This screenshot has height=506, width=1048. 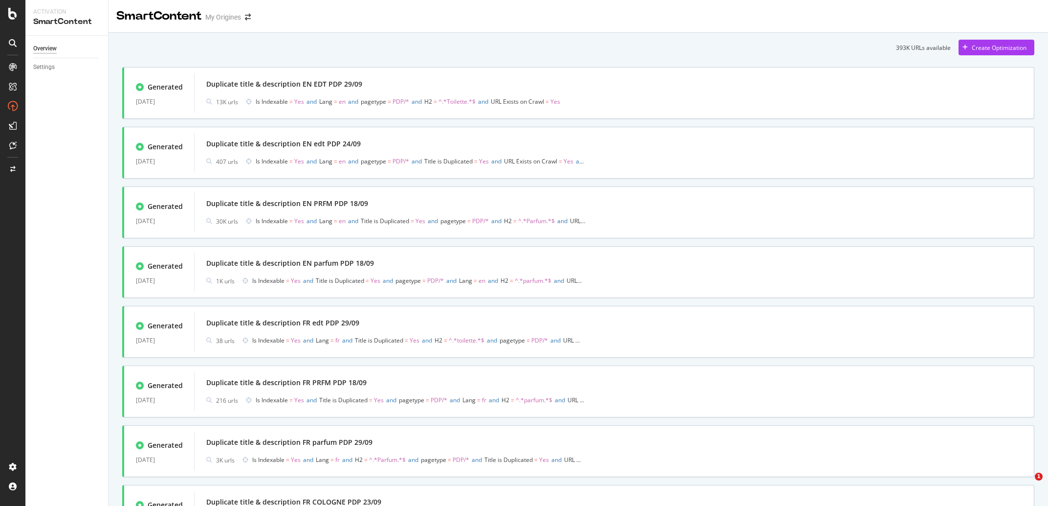 I want to click on div: Activation, so click(x=66, y=12).